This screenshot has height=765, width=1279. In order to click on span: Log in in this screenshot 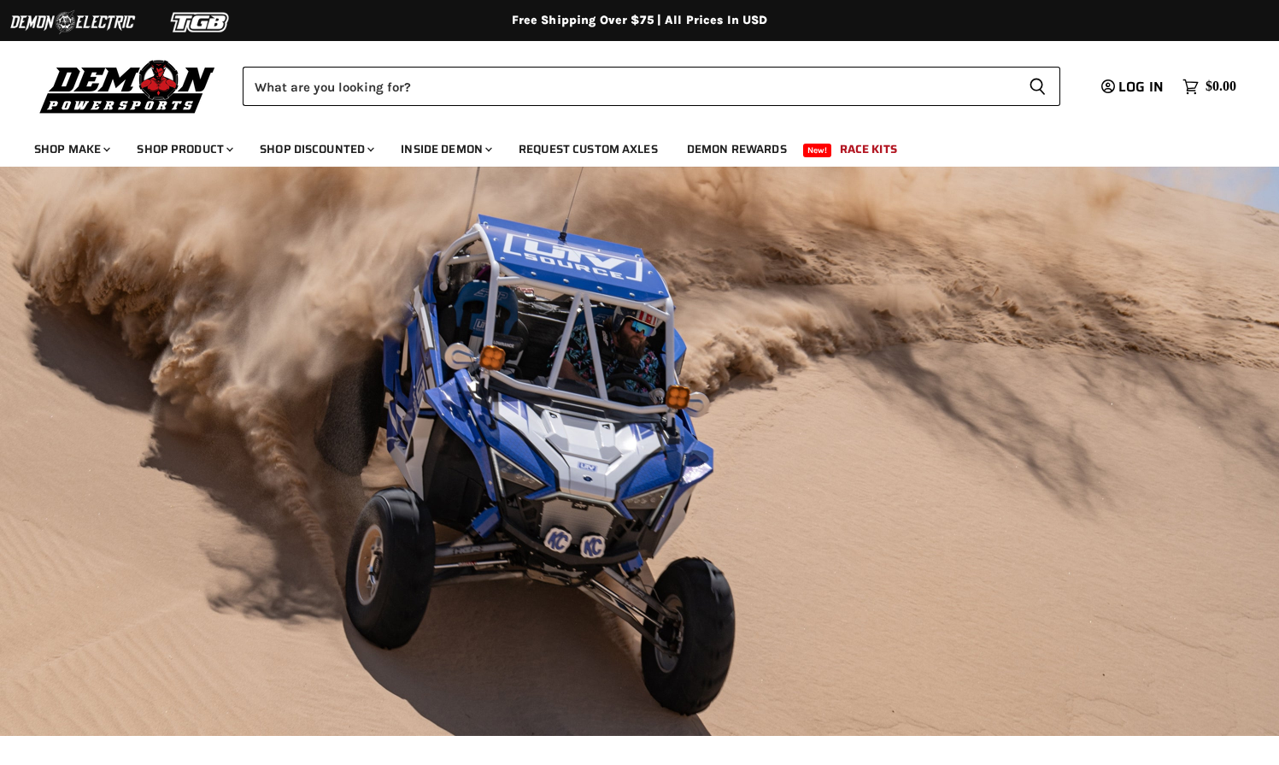, I will do `click(1140, 86)`.